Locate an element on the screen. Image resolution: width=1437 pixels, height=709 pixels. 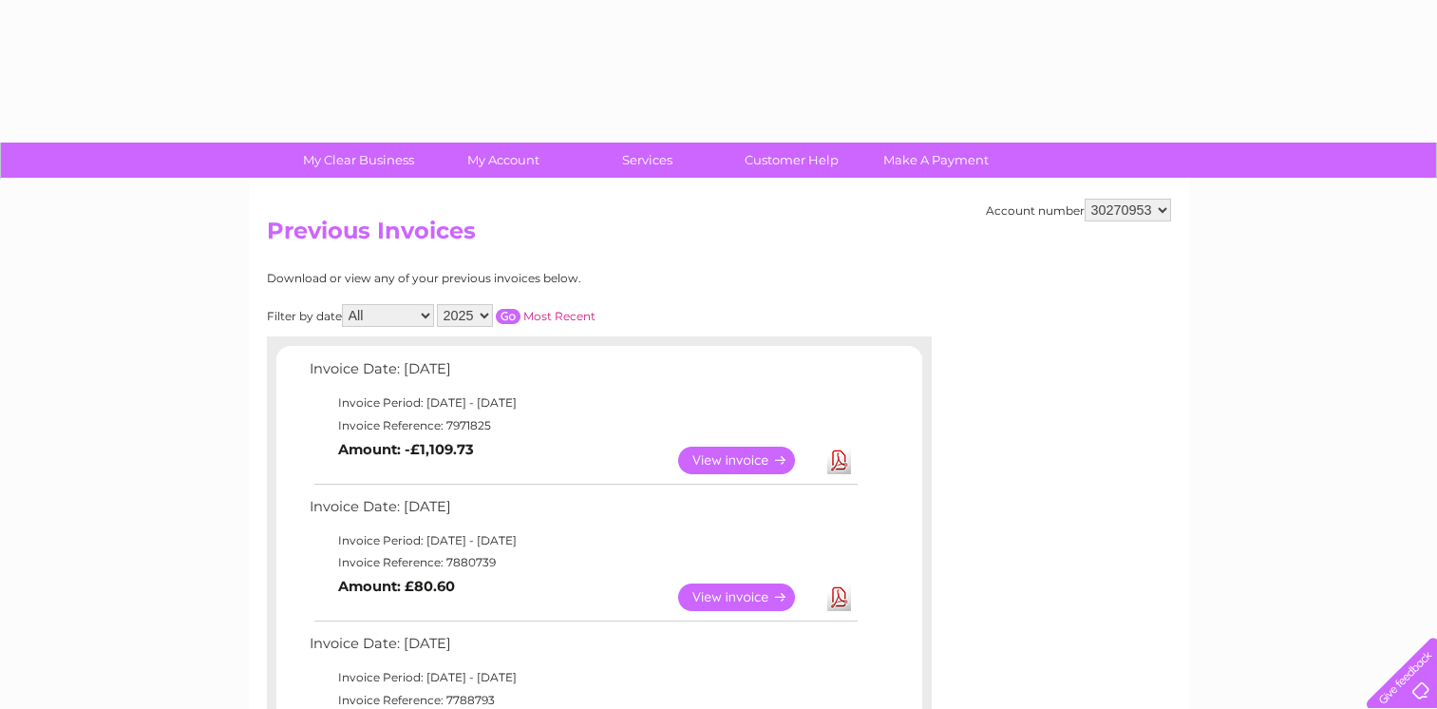
b: Amount: -£1,109.73 is located at coordinates (406, 449).